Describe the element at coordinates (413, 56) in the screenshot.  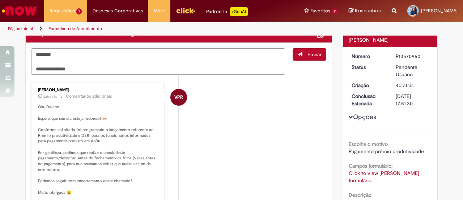
I see `div: R13570960` at that location.